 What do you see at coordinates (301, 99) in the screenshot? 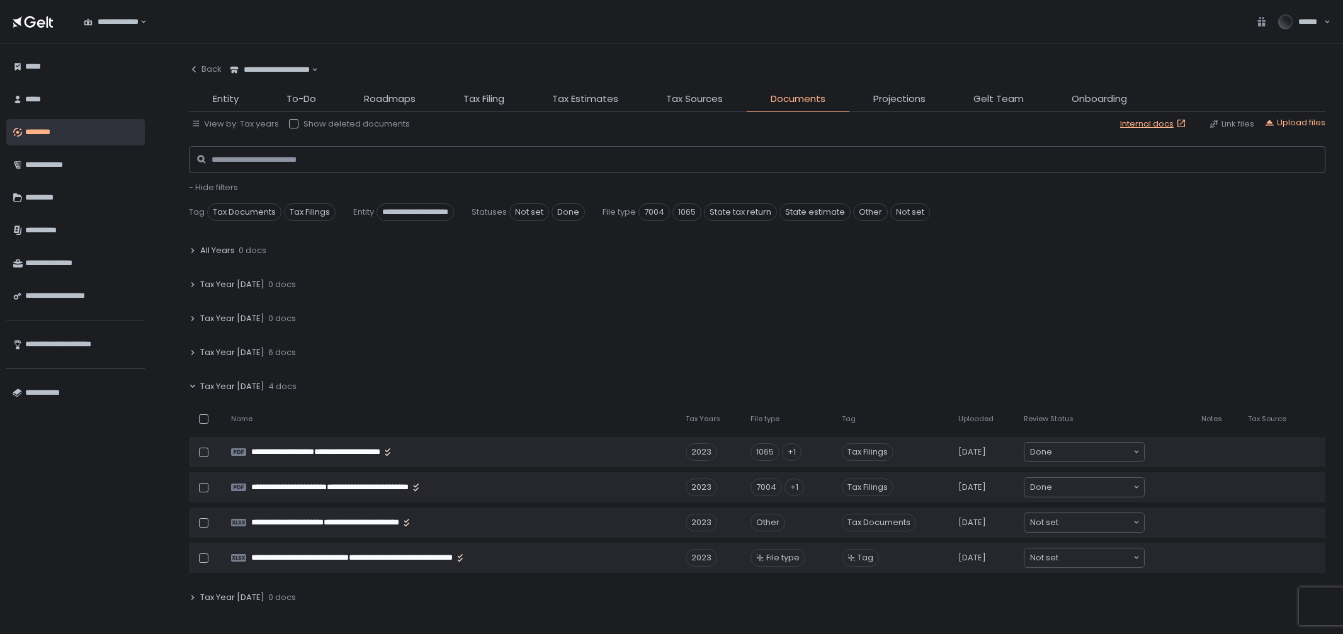
I see `span: To-Do` at bounding box center [301, 99].